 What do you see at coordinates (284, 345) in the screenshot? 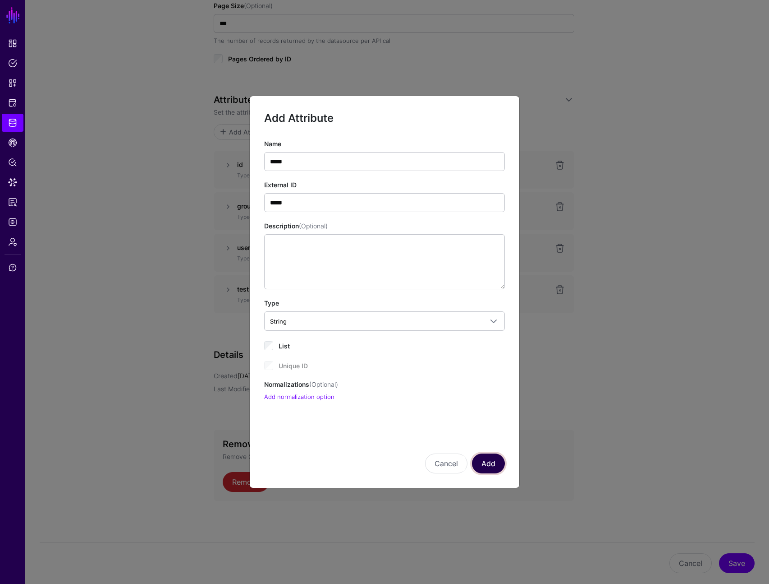
I see `span: List` at bounding box center [284, 345].